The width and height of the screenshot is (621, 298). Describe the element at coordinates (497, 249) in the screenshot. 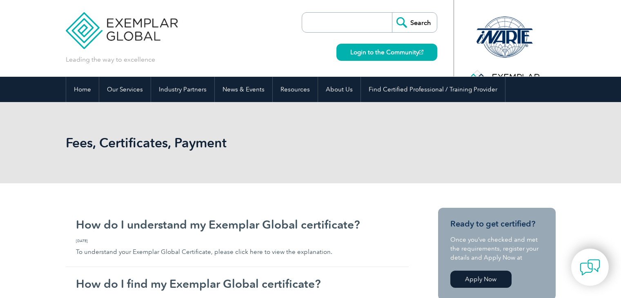

I see `p: Once you’ve checked and met the requirements, register your details and Apply Now at` at that location.